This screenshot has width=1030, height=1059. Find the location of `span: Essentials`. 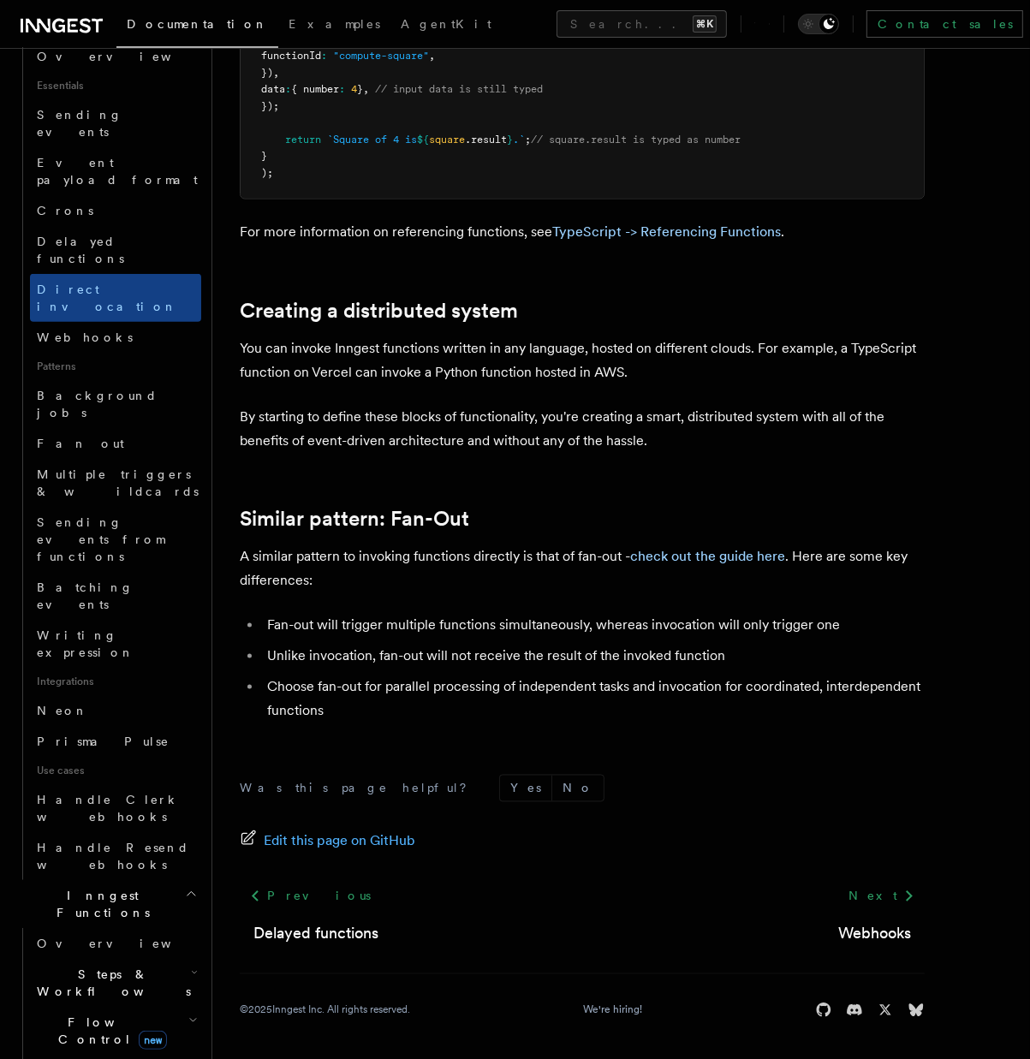

span: Essentials is located at coordinates (116, 86).